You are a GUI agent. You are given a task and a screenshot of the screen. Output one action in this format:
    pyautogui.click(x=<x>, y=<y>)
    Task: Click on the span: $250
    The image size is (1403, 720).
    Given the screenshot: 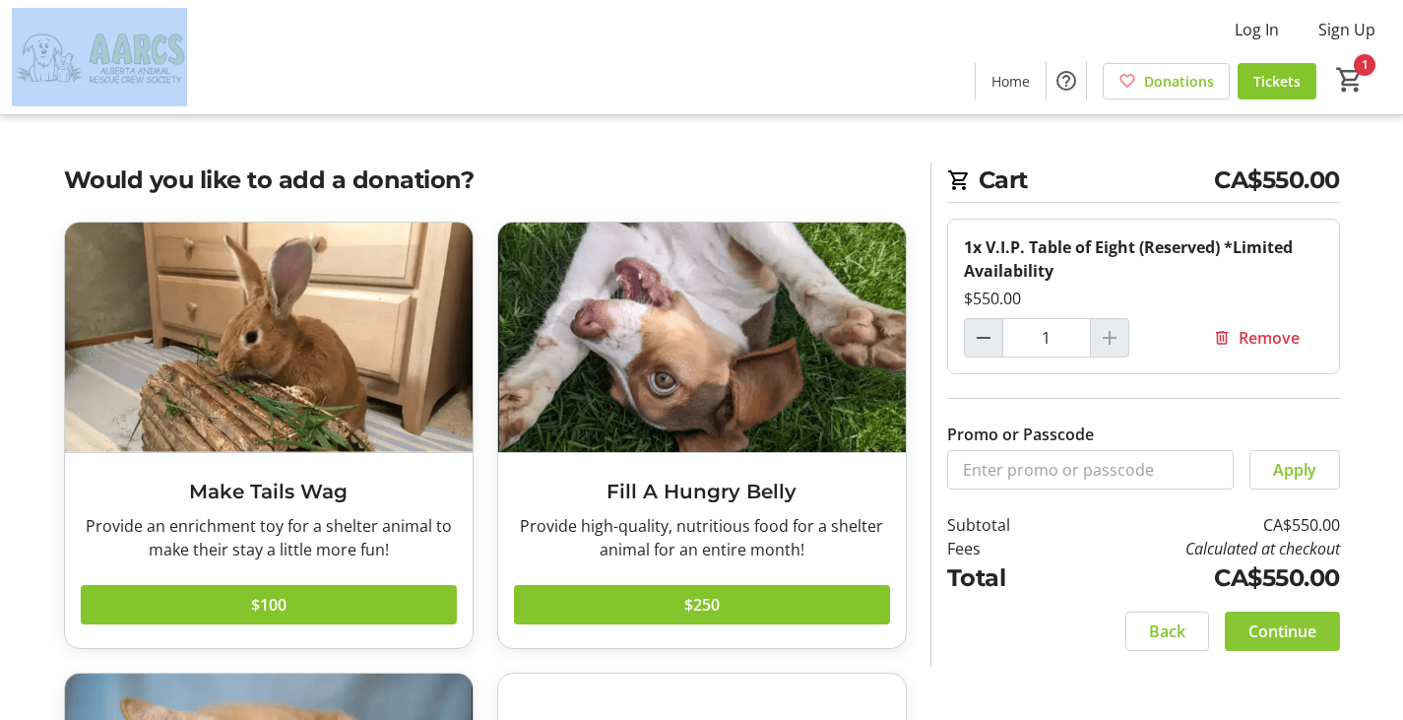 What is the action you would take?
    pyautogui.click(x=702, y=605)
    